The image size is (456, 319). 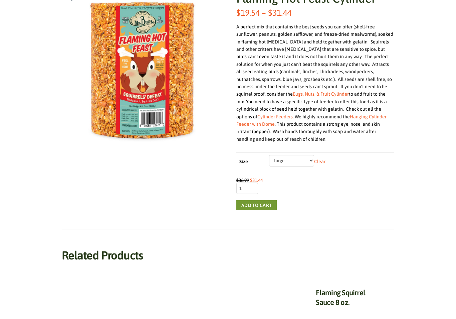 What do you see at coordinates (312, 121) in the screenshot?
I see `a: Hanging Cylinder Feeder with Dome` at bounding box center [312, 121].